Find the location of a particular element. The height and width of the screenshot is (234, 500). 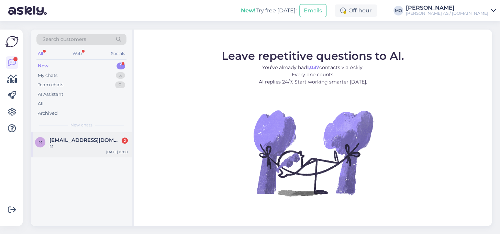

span: New chats is located at coordinates (81, 125).